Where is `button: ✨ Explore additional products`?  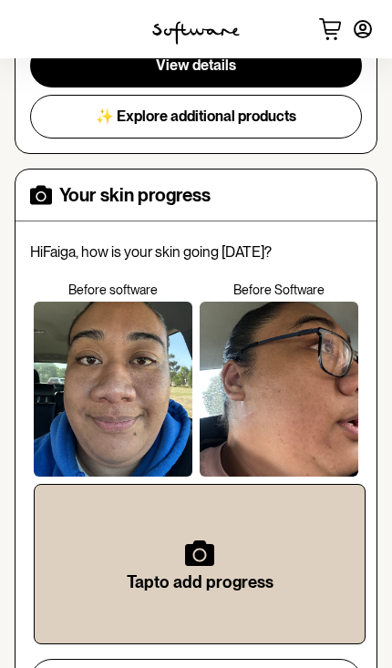
button: ✨ Explore additional products is located at coordinates (196, 117).